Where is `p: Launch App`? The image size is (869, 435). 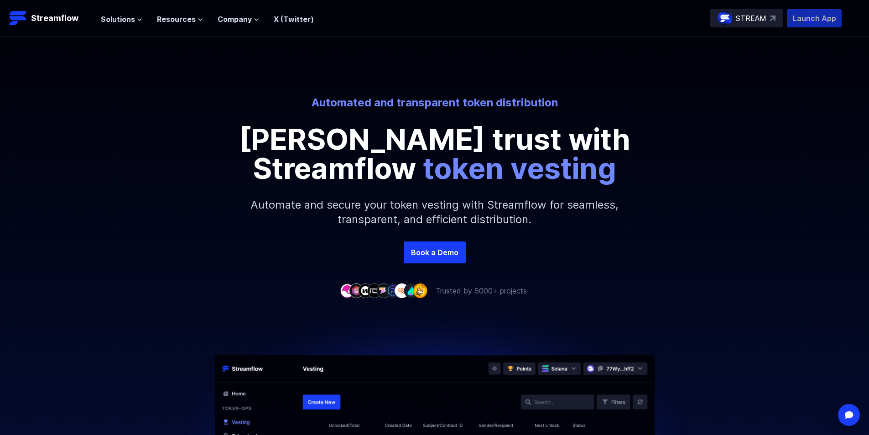 p: Launch App is located at coordinates (814, 18).